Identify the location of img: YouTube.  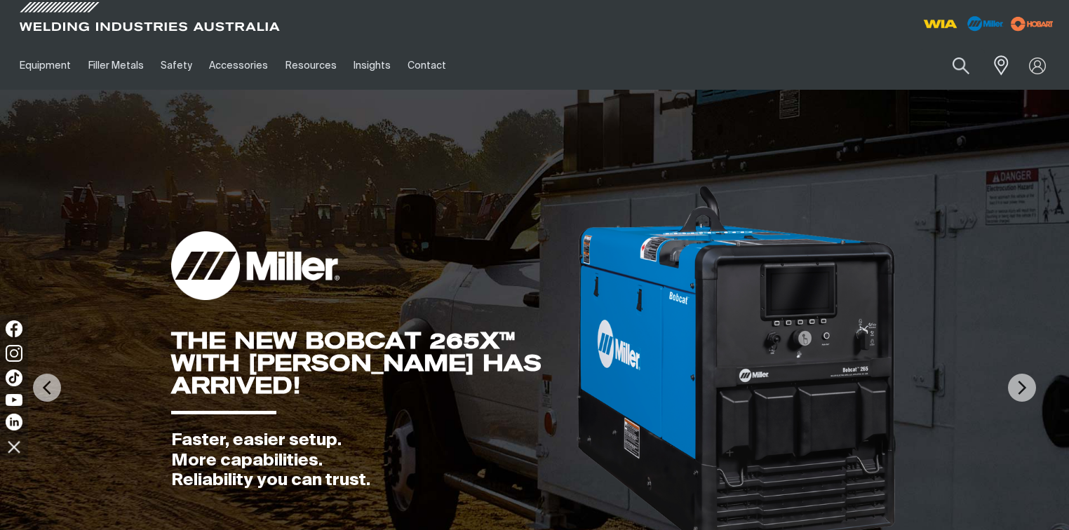
(14, 400).